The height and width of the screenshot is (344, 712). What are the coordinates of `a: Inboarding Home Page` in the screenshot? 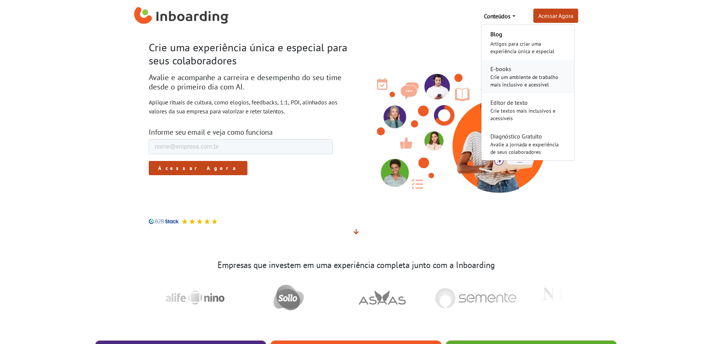 It's located at (181, 16).